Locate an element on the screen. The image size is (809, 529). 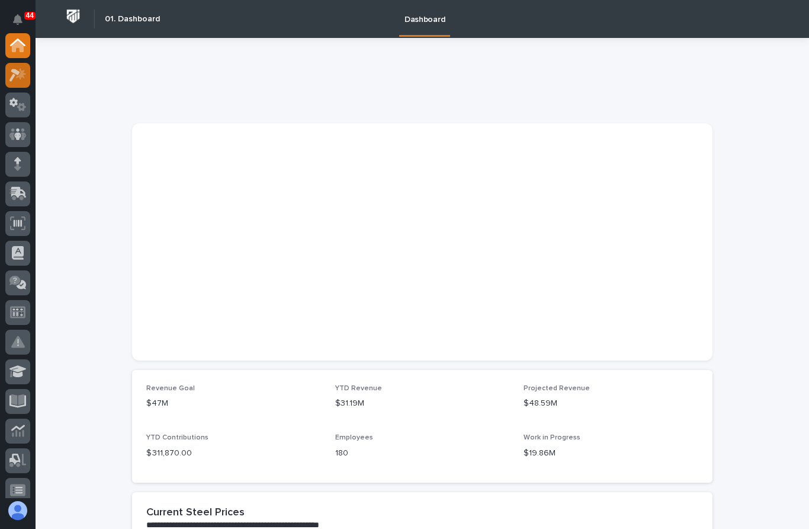
span: YTD Contributions is located at coordinates (177, 437).